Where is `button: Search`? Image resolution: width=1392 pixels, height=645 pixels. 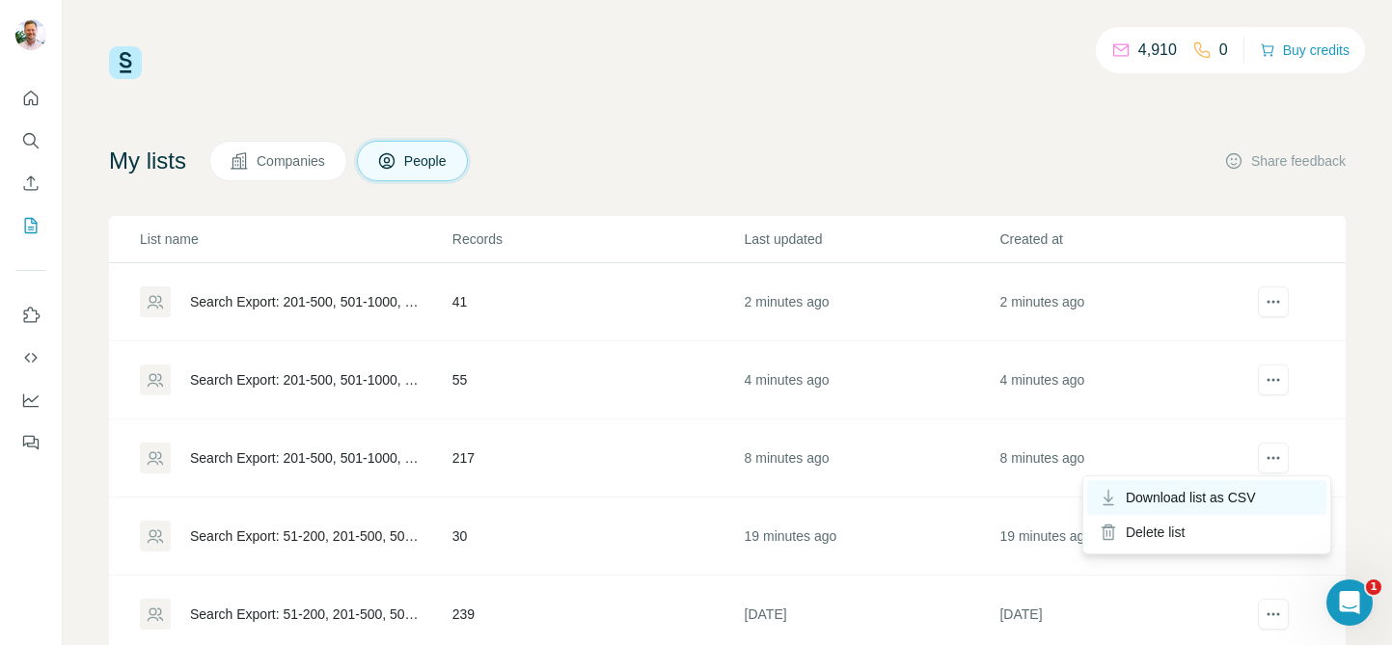
button: Search is located at coordinates (31, 141).